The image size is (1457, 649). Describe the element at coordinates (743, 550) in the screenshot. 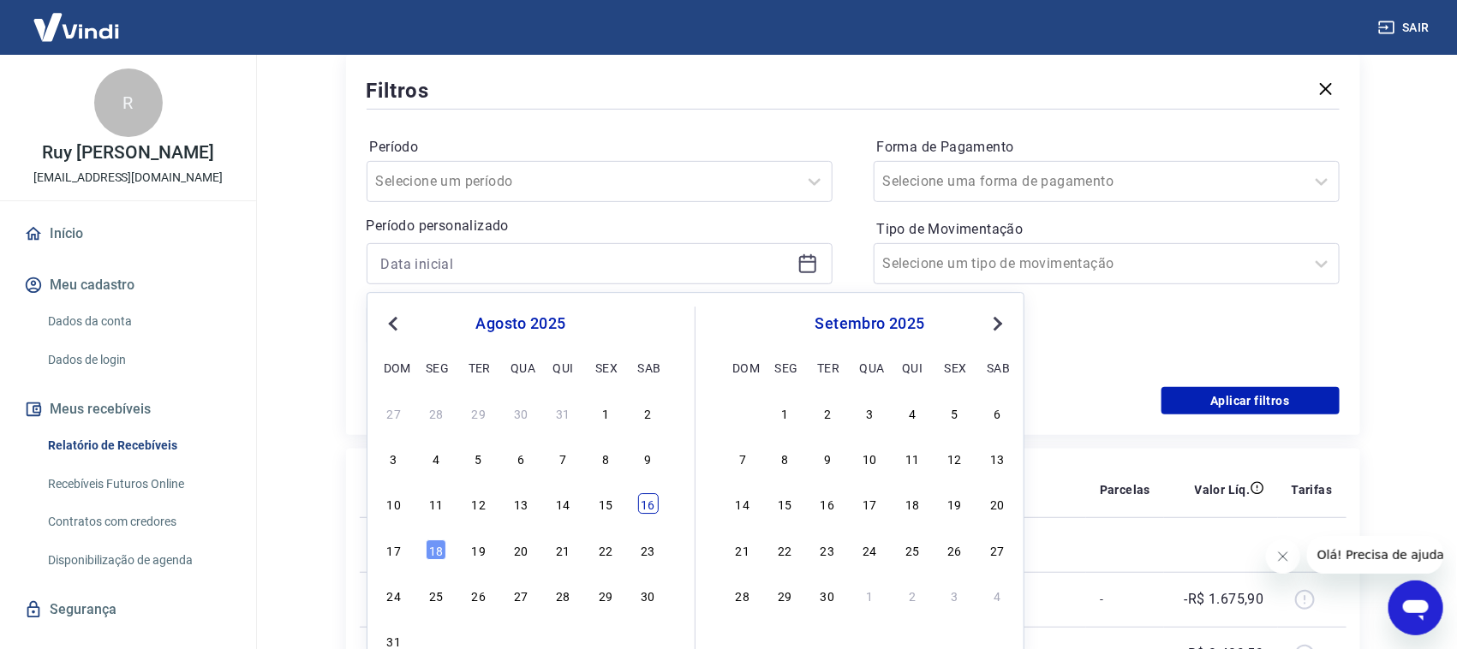

I see `div: Choose domingo, 21 de setembro de 2025` at that location.